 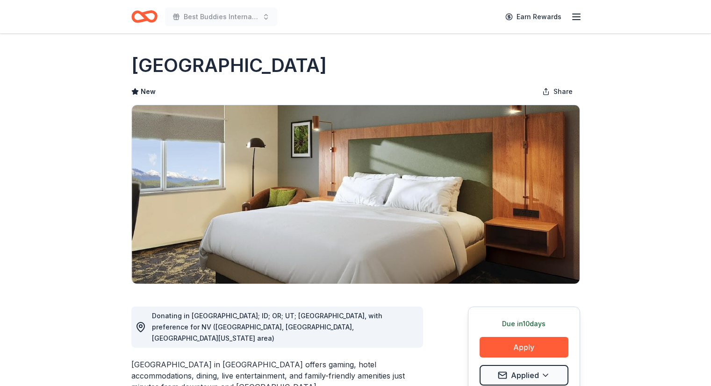 I want to click on a: Earn Rewards, so click(x=533, y=17).